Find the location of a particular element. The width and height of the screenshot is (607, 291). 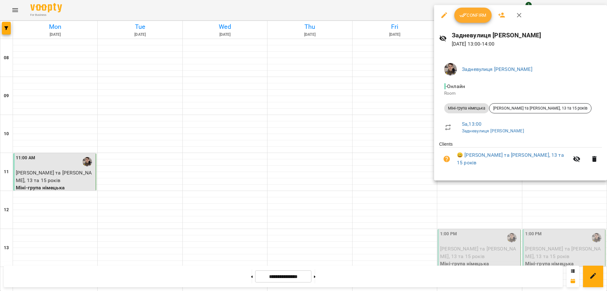

button: Confirm is located at coordinates (473, 15).